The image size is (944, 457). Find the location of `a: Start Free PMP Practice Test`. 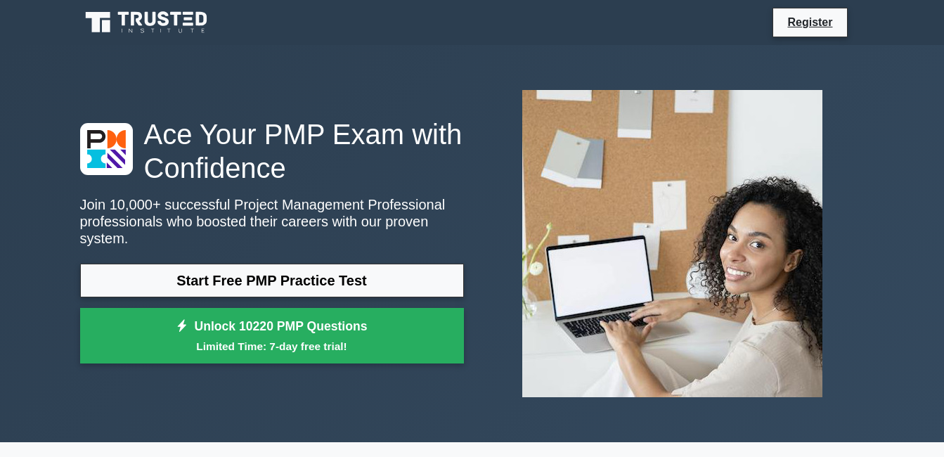

a: Start Free PMP Practice Test is located at coordinates (272, 281).